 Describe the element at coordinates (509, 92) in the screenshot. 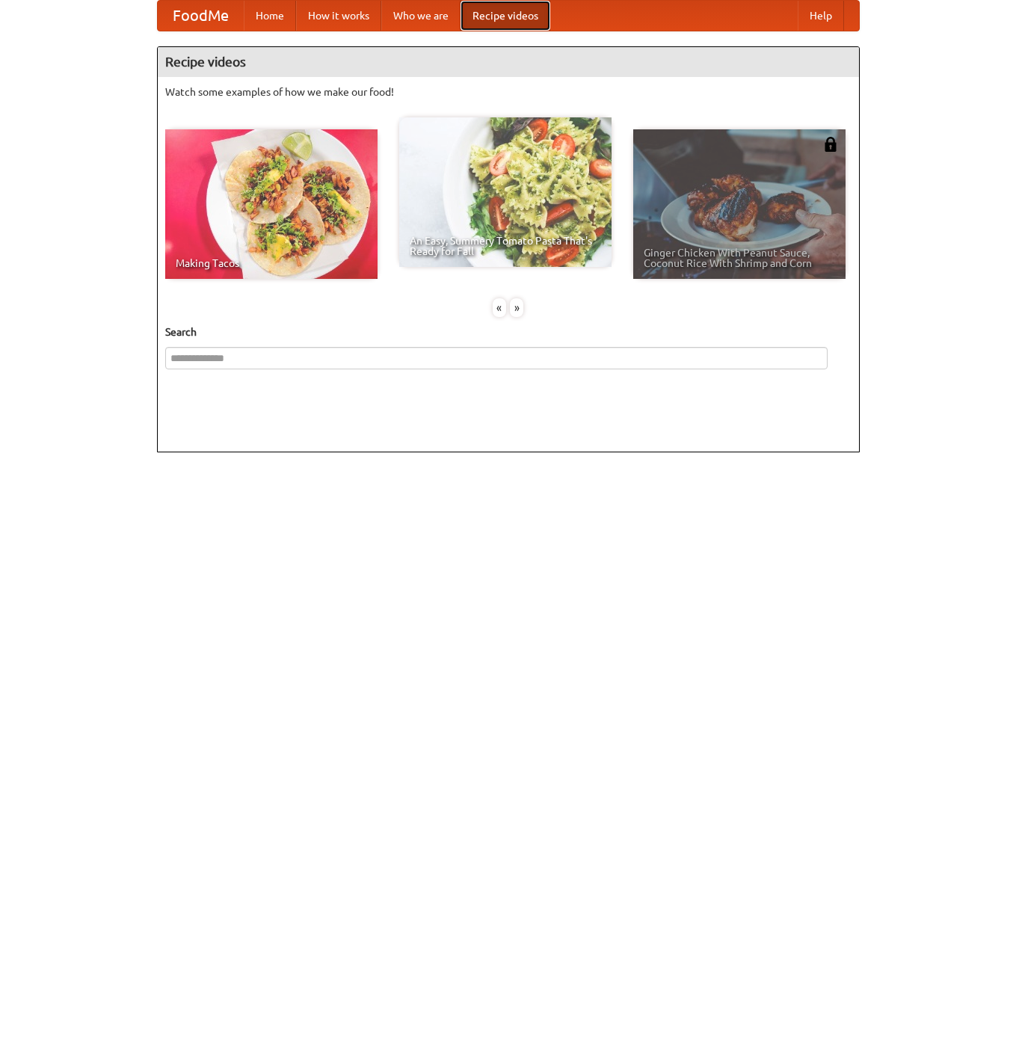

I see `p: Watch some examples of how we make our food!` at that location.